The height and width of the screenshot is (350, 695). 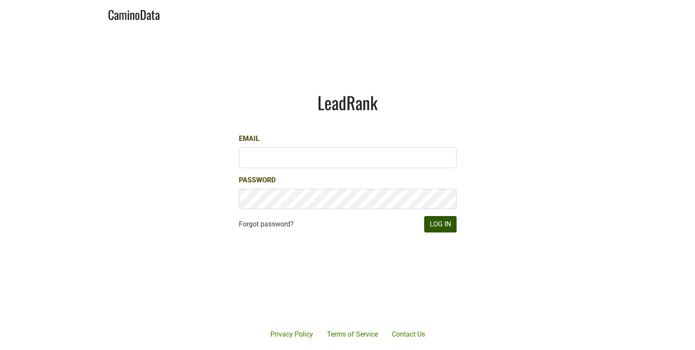 What do you see at coordinates (249, 139) in the screenshot?
I see `label: Email` at bounding box center [249, 139].